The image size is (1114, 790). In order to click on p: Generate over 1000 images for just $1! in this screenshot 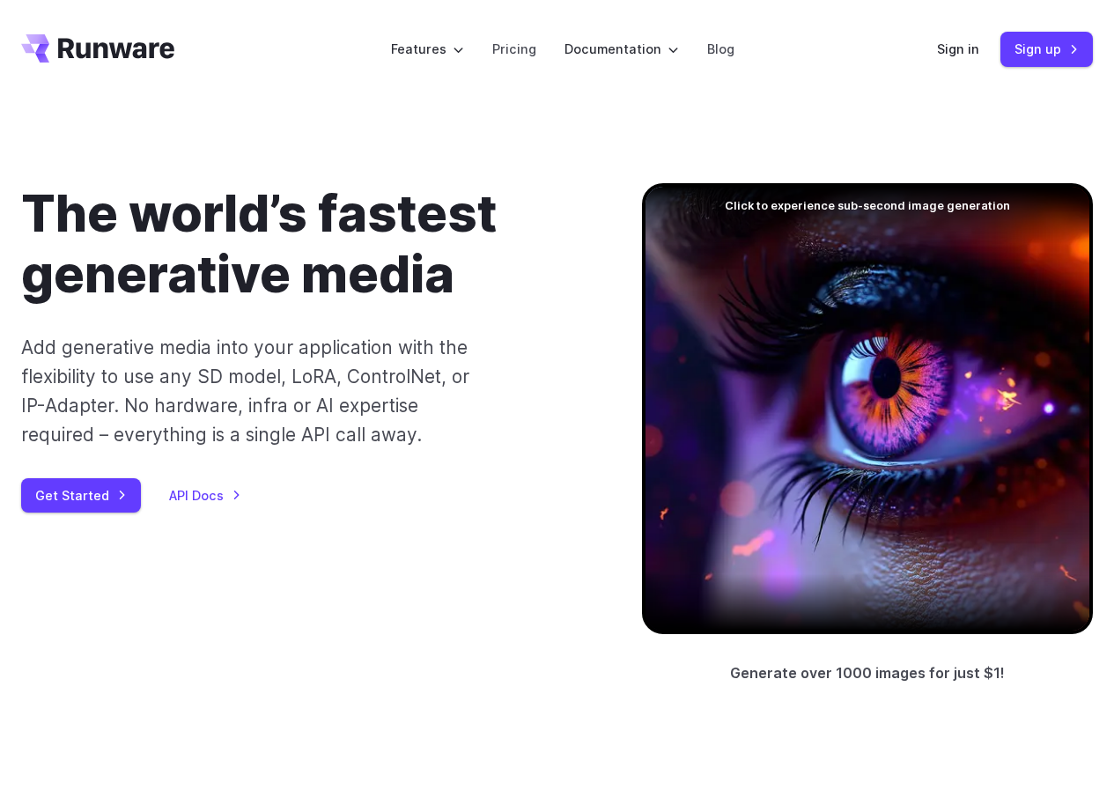, I will do `click(867, 673)`.